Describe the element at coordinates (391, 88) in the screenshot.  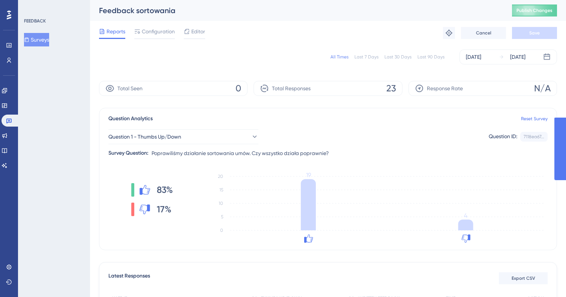
I see `span: 23` at that location.